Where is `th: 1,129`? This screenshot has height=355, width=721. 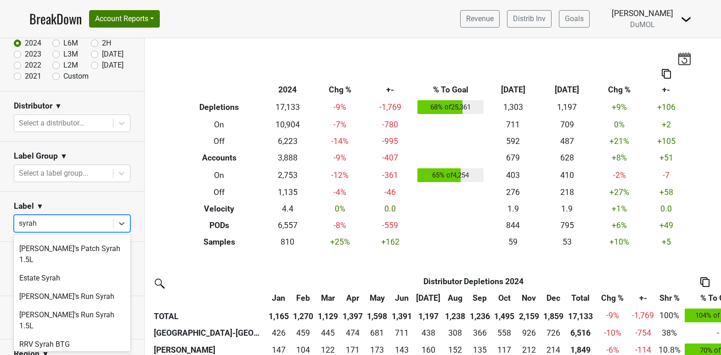 th: 1,129 is located at coordinates (328, 315).